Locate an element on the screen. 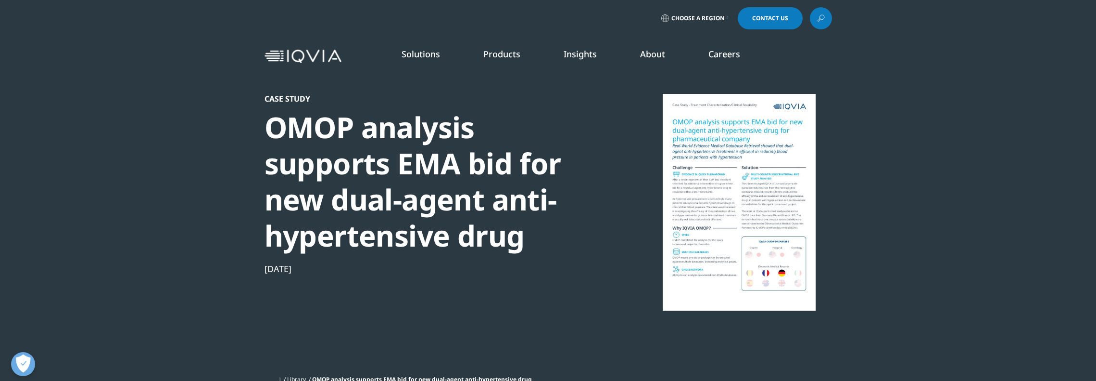 The image size is (1096, 381). a: Contact Us is located at coordinates (770, 18).